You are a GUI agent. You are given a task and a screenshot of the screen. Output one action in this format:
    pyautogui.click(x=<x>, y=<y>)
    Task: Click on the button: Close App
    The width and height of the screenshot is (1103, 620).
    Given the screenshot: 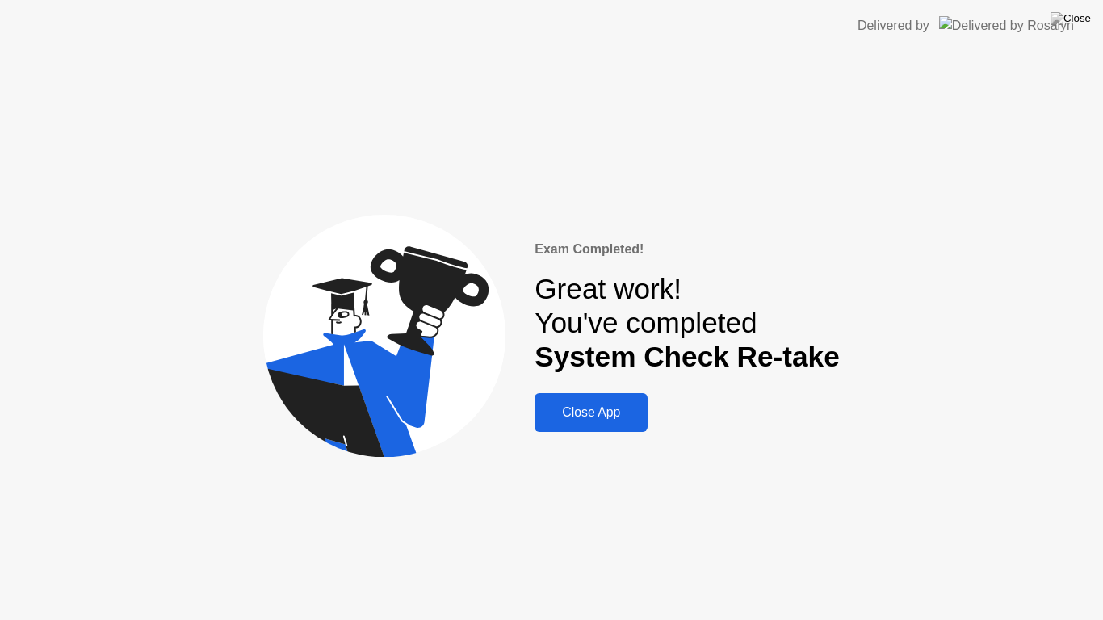 What is the action you would take?
    pyautogui.click(x=591, y=413)
    